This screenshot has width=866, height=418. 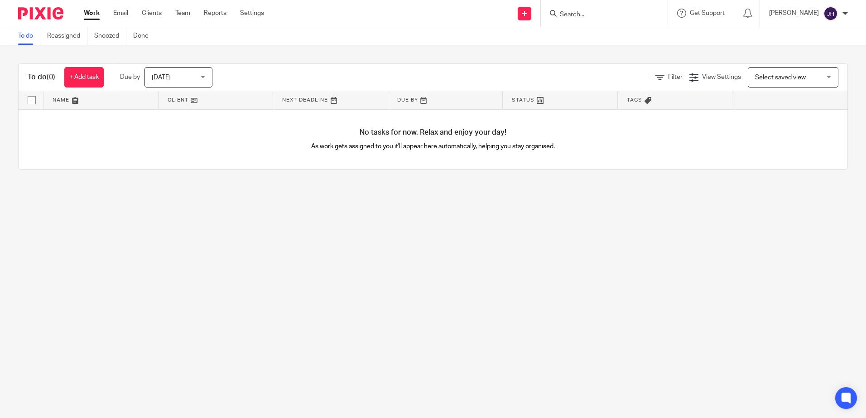 I want to click on h1: To do, so click(x=41, y=77).